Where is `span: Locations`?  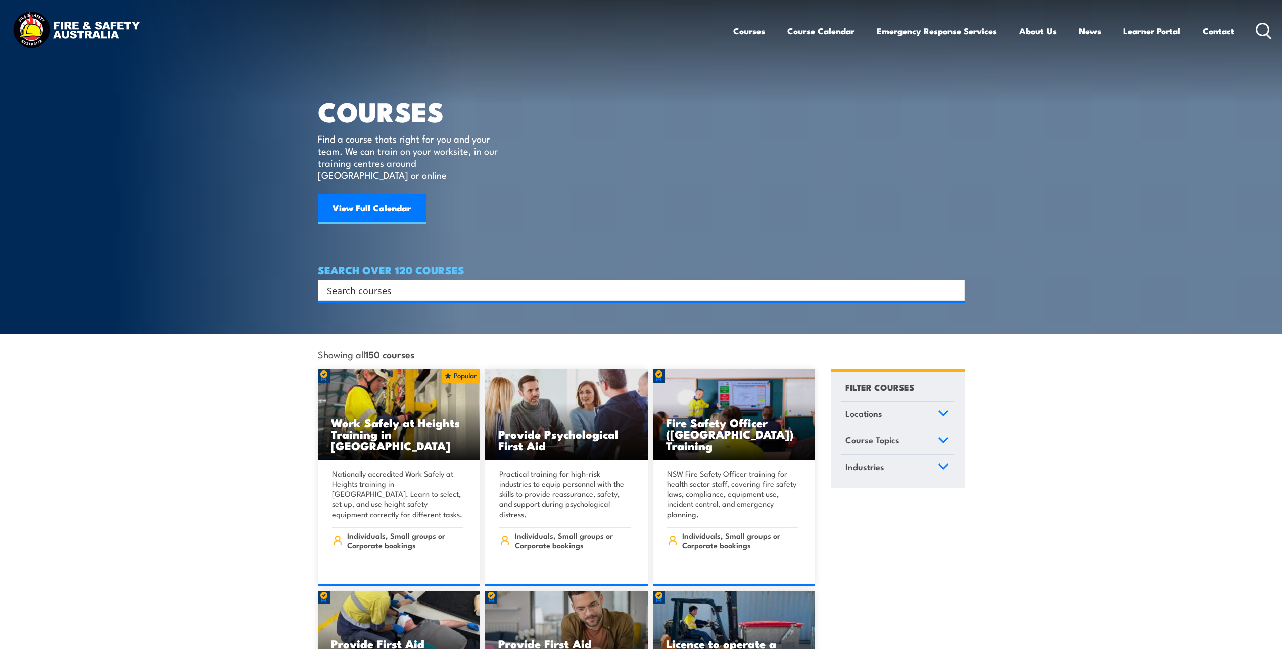 span: Locations is located at coordinates (864, 413).